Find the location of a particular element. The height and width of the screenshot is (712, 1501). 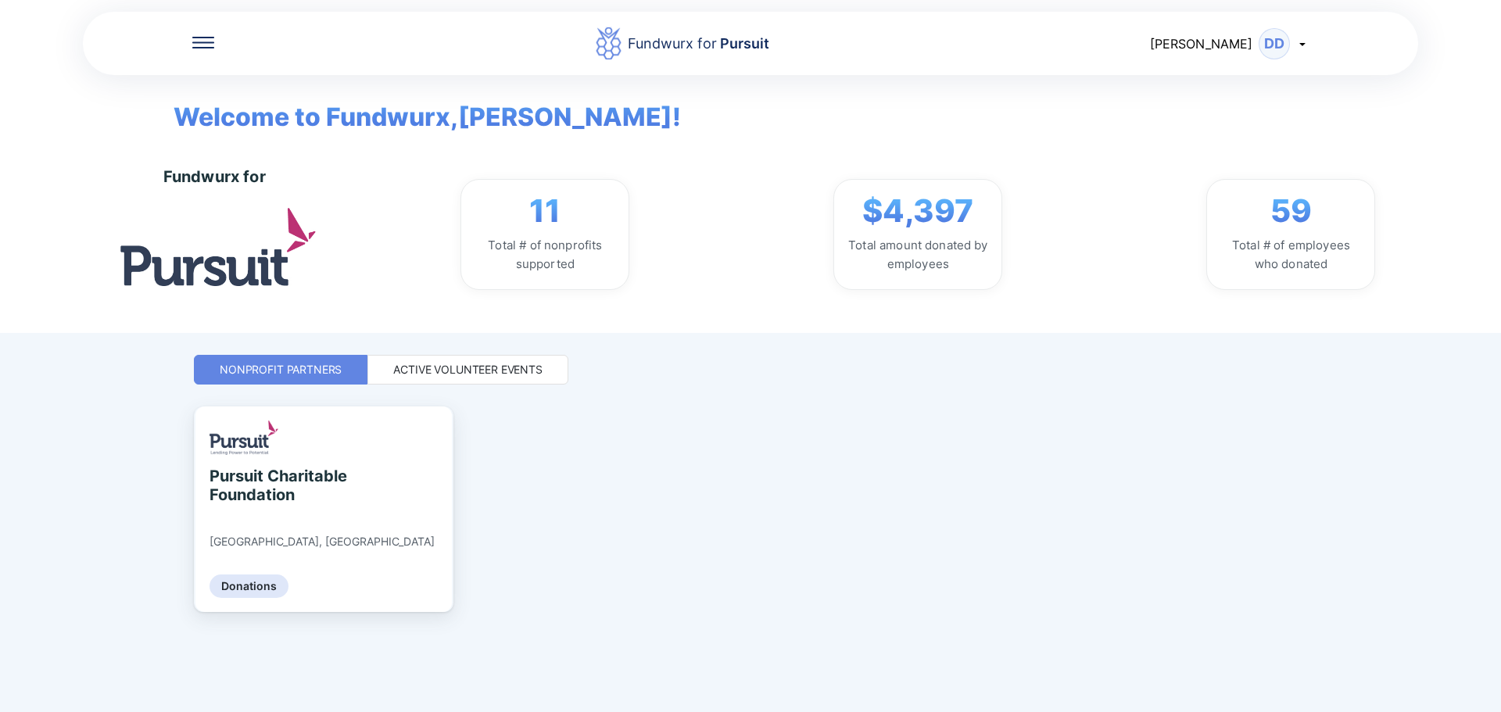

span: 11 is located at coordinates (545, 211).